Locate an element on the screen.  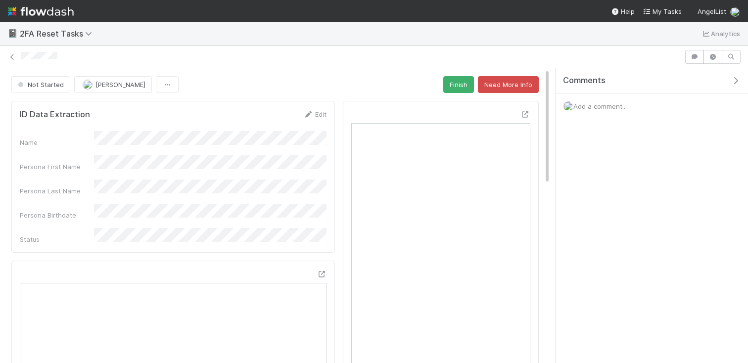
div: Persona Birthdate is located at coordinates (57, 215).